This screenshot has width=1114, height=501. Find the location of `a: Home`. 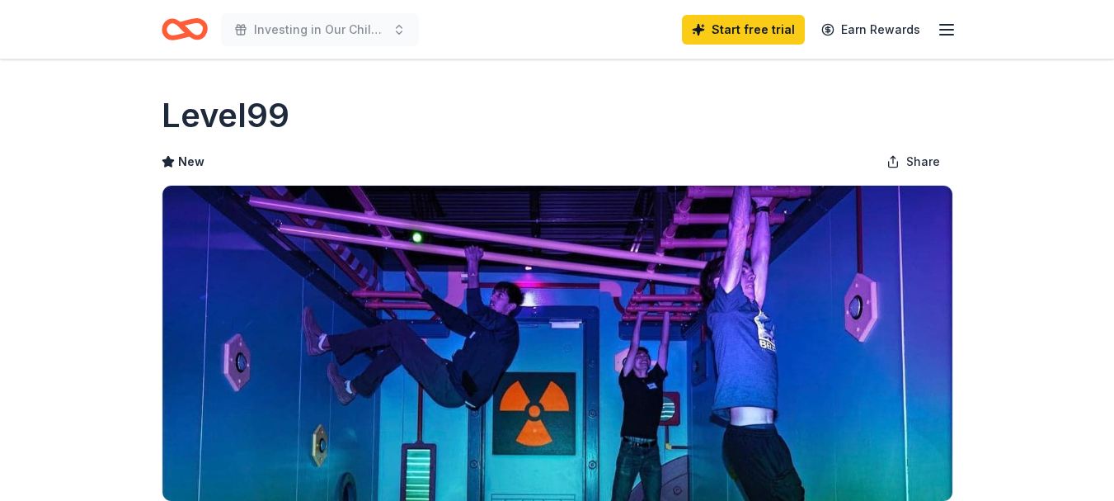

a: Home is located at coordinates (185, 29).